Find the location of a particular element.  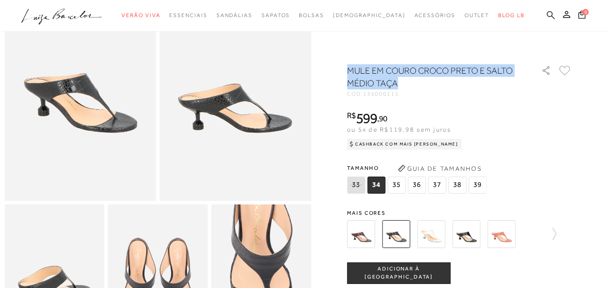

span: 37 is located at coordinates (437, 185).